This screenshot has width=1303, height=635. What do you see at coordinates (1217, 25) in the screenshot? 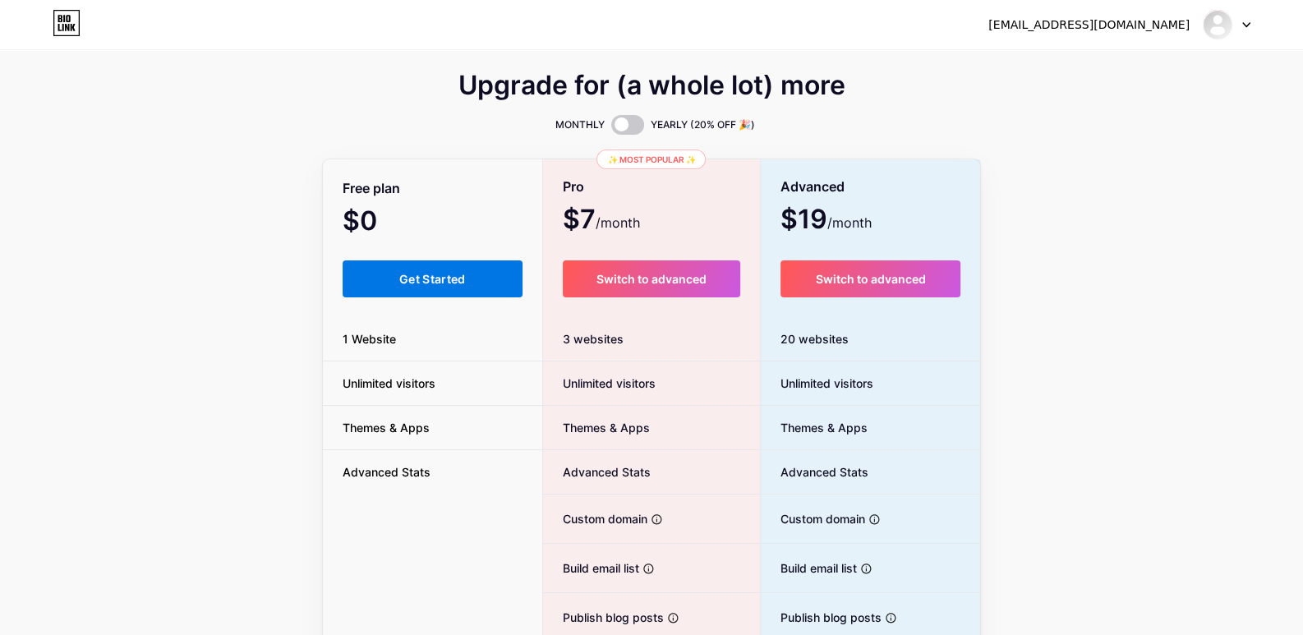
I see `img: badgesowl` at bounding box center [1217, 25].